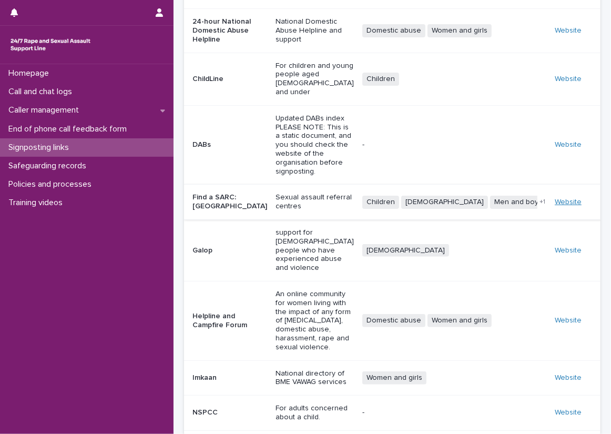 This screenshot has width=611, height=434. I want to click on img: rhQMoQhaT3yELyF149Cw, so click(51, 45).